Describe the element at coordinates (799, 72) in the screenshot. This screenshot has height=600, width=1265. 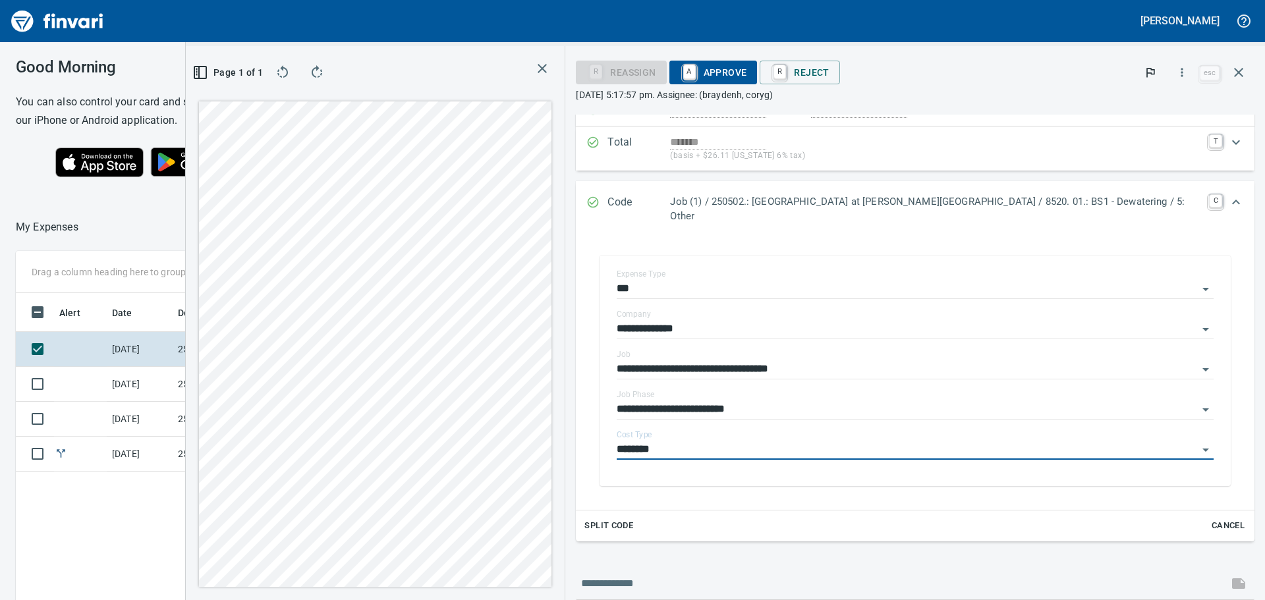
I see `span: Reject` at that location.